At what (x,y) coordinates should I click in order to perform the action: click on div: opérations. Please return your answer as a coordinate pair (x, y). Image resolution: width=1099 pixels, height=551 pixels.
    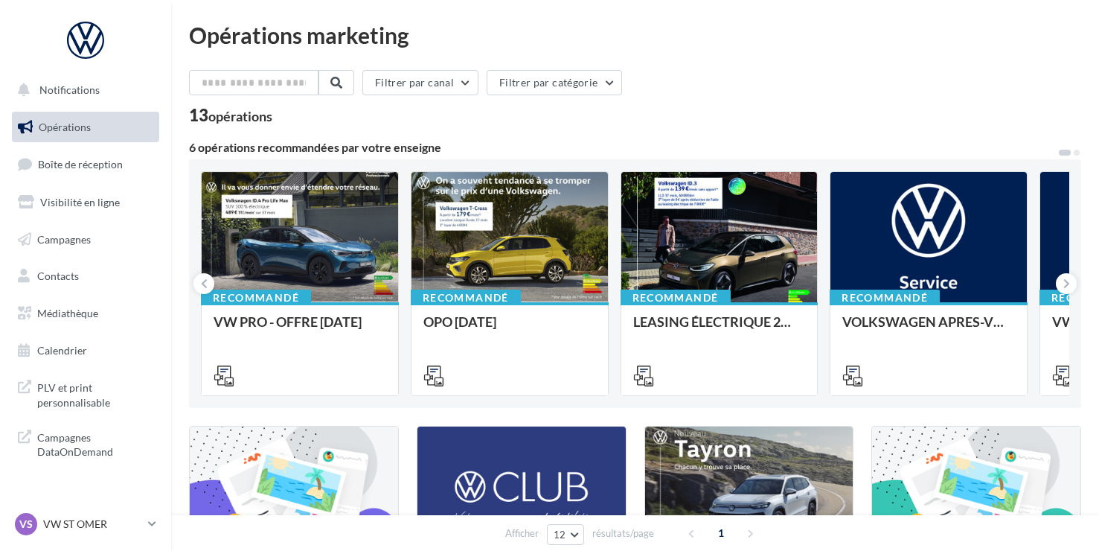
    Looking at the image, I should click on (240, 116).